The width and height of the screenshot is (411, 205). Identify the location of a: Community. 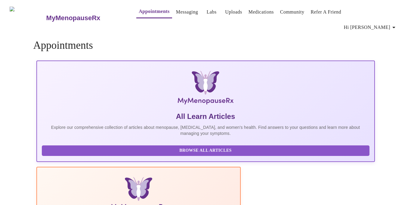
(292, 12).